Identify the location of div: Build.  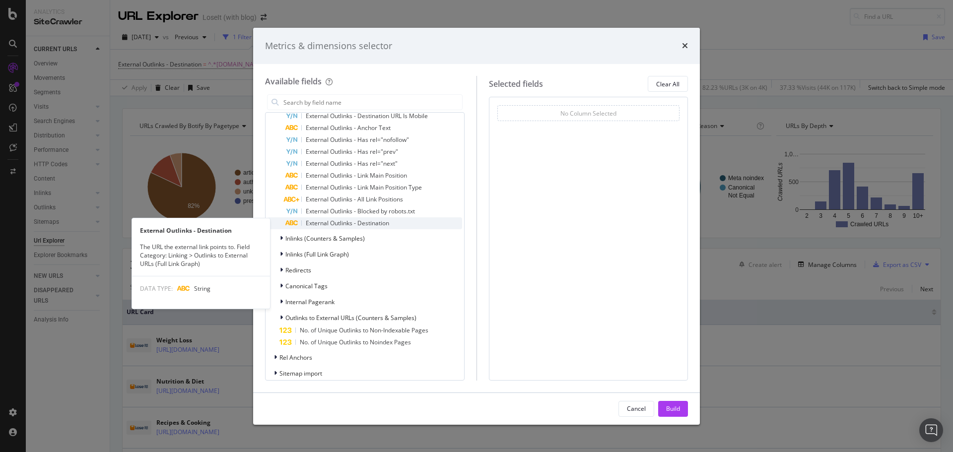
(673, 409).